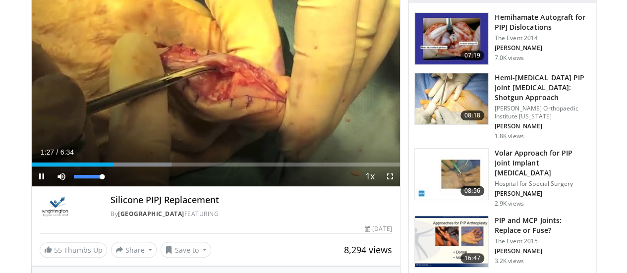  Describe the element at coordinates (543, 226) in the screenshot. I see `h3: PIP and MCP Joints: Replace or Fuse?` at that location.